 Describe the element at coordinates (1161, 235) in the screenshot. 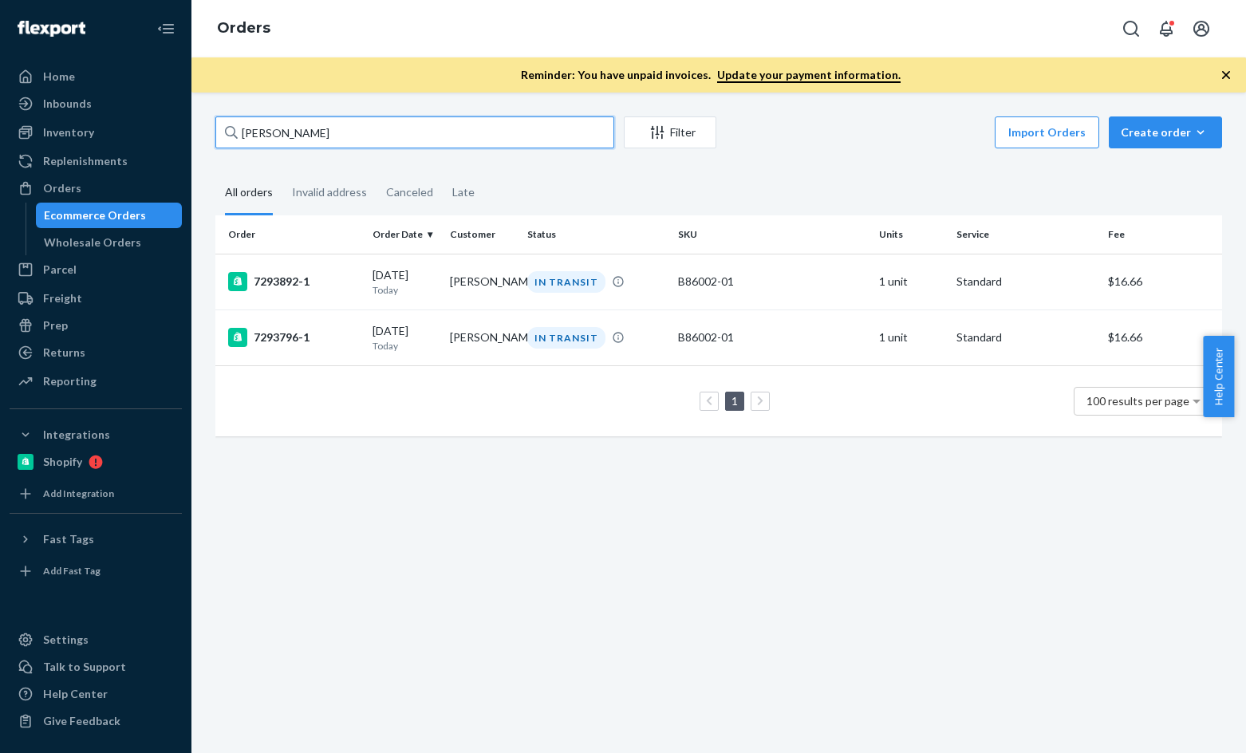

I see `th: Fee` at that location.